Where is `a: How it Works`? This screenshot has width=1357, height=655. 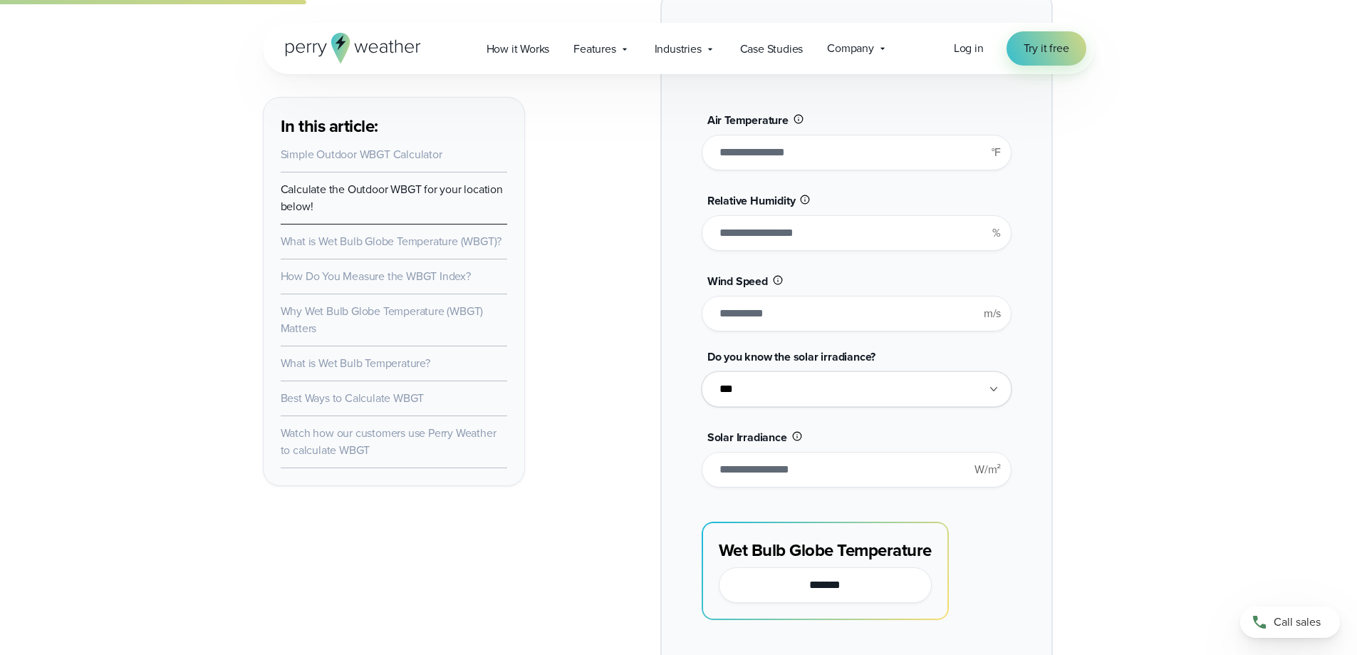 a: How it Works is located at coordinates (518, 48).